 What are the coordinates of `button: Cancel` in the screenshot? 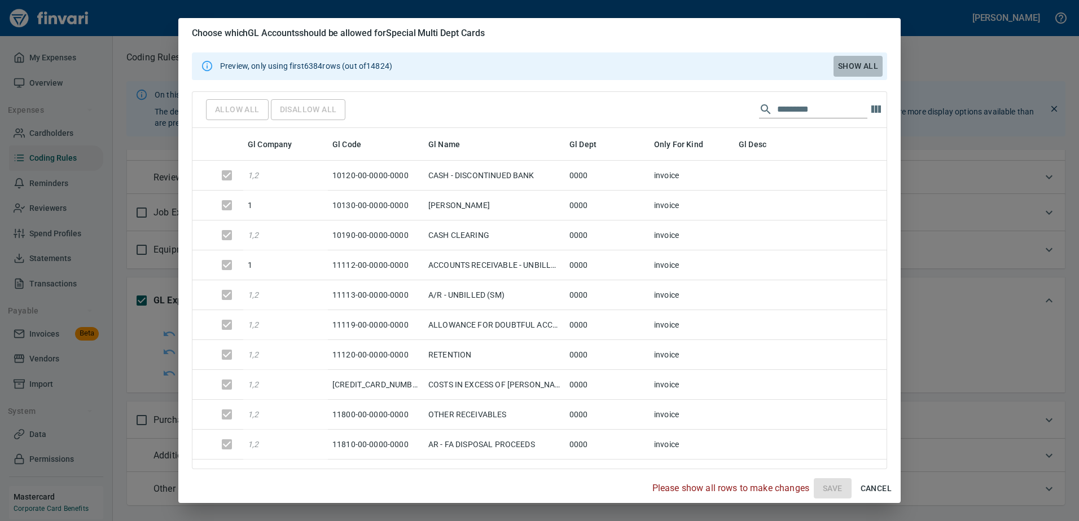 It's located at (876, 489).